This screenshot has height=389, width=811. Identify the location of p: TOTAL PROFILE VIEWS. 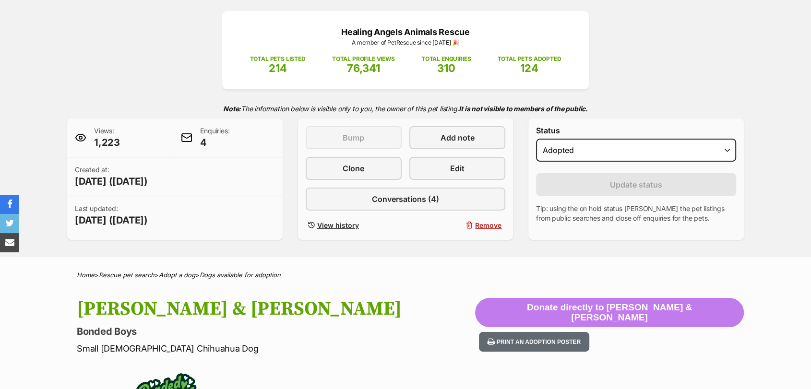
(363, 59).